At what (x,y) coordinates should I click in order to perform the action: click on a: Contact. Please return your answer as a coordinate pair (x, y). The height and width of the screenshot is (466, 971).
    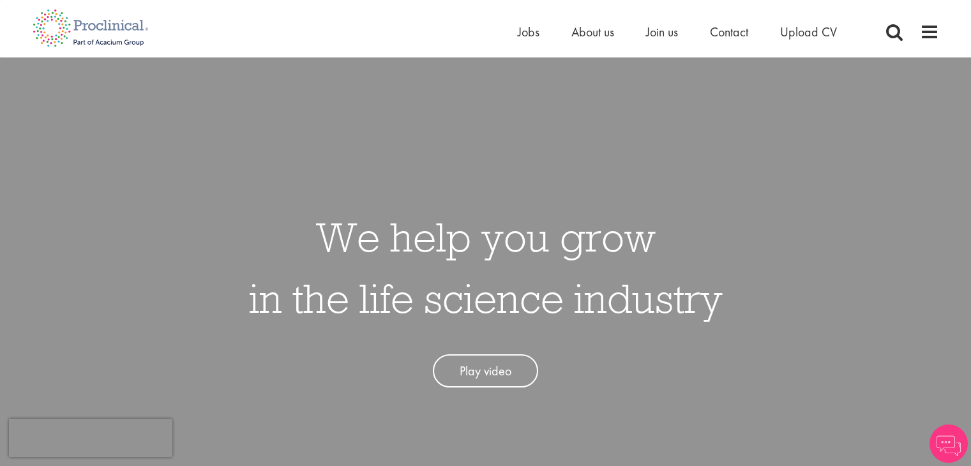
    Looking at the image, I should click on (729, 32).